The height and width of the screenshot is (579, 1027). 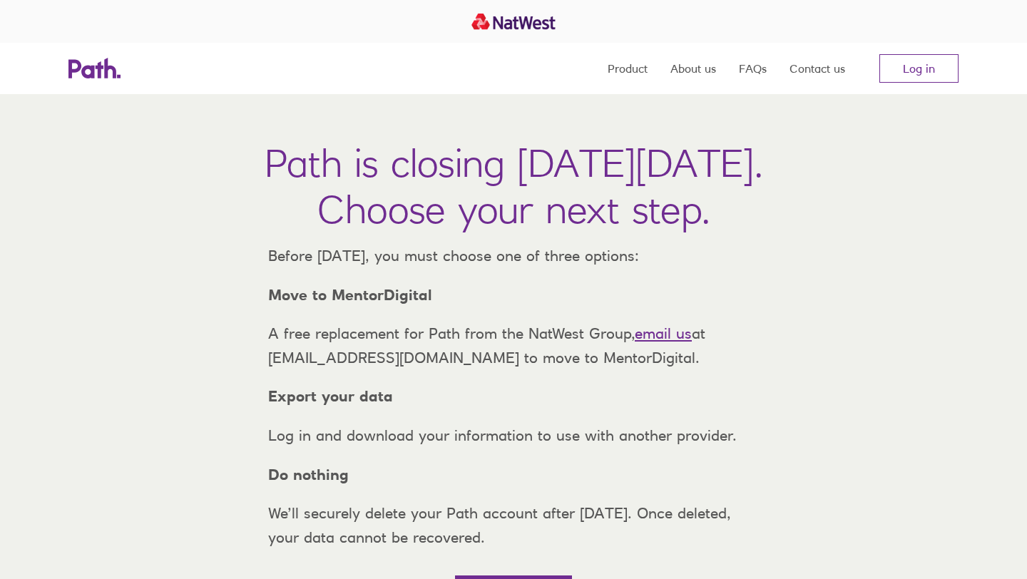 What do you see at coordinates (514, 436) in the screenshot?
I see `p: Log in and download your information to use with another provider.` at bounding box center [514, 436].